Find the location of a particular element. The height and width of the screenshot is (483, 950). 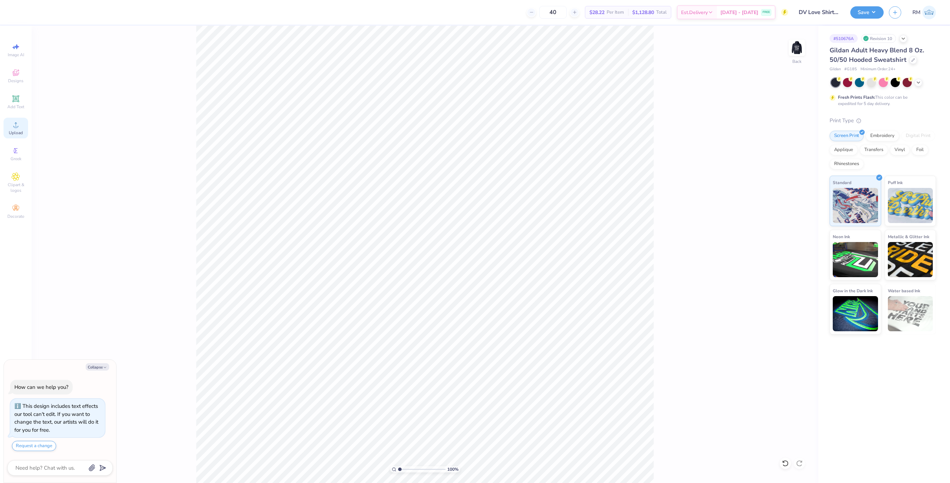

span: Puff Ink is located at coordinates (896, 182).